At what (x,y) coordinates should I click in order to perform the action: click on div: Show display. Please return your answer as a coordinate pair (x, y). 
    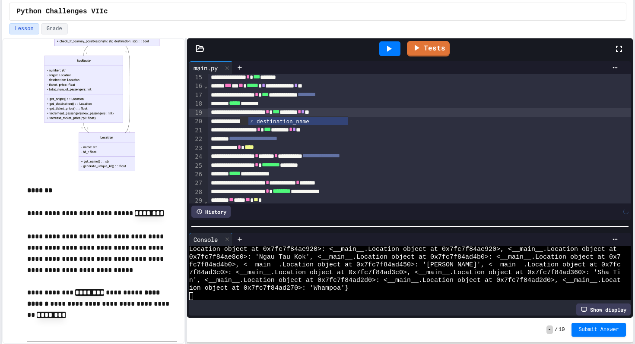
    Looking at the image, I should click on (603, 310).